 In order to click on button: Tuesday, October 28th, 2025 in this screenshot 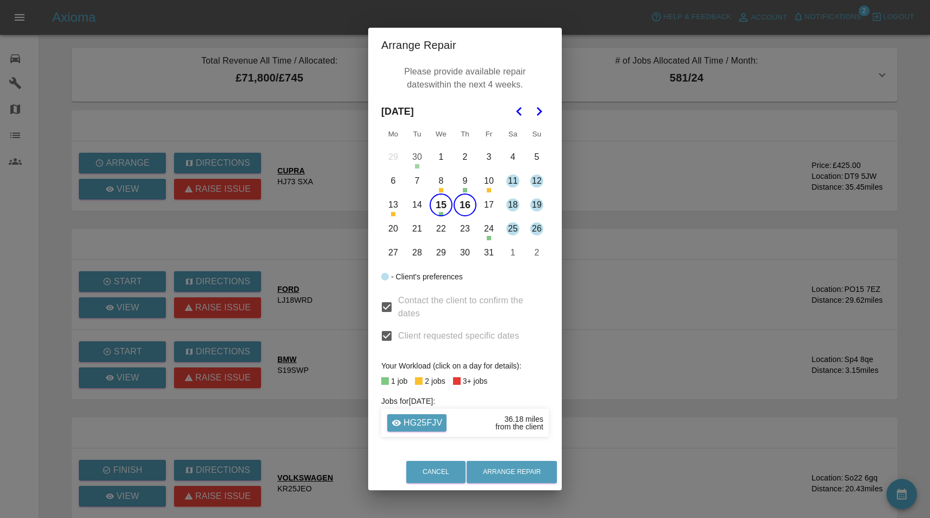, I will do `click(417, 253)`.